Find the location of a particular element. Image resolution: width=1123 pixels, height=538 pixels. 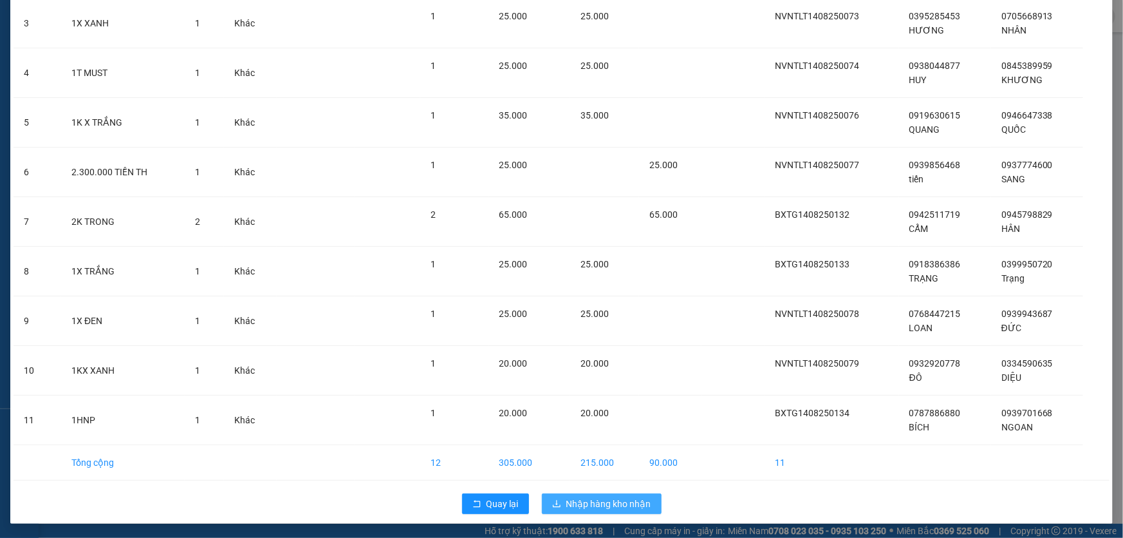

span: 0937774600 is located at coordinates (1027, 165).